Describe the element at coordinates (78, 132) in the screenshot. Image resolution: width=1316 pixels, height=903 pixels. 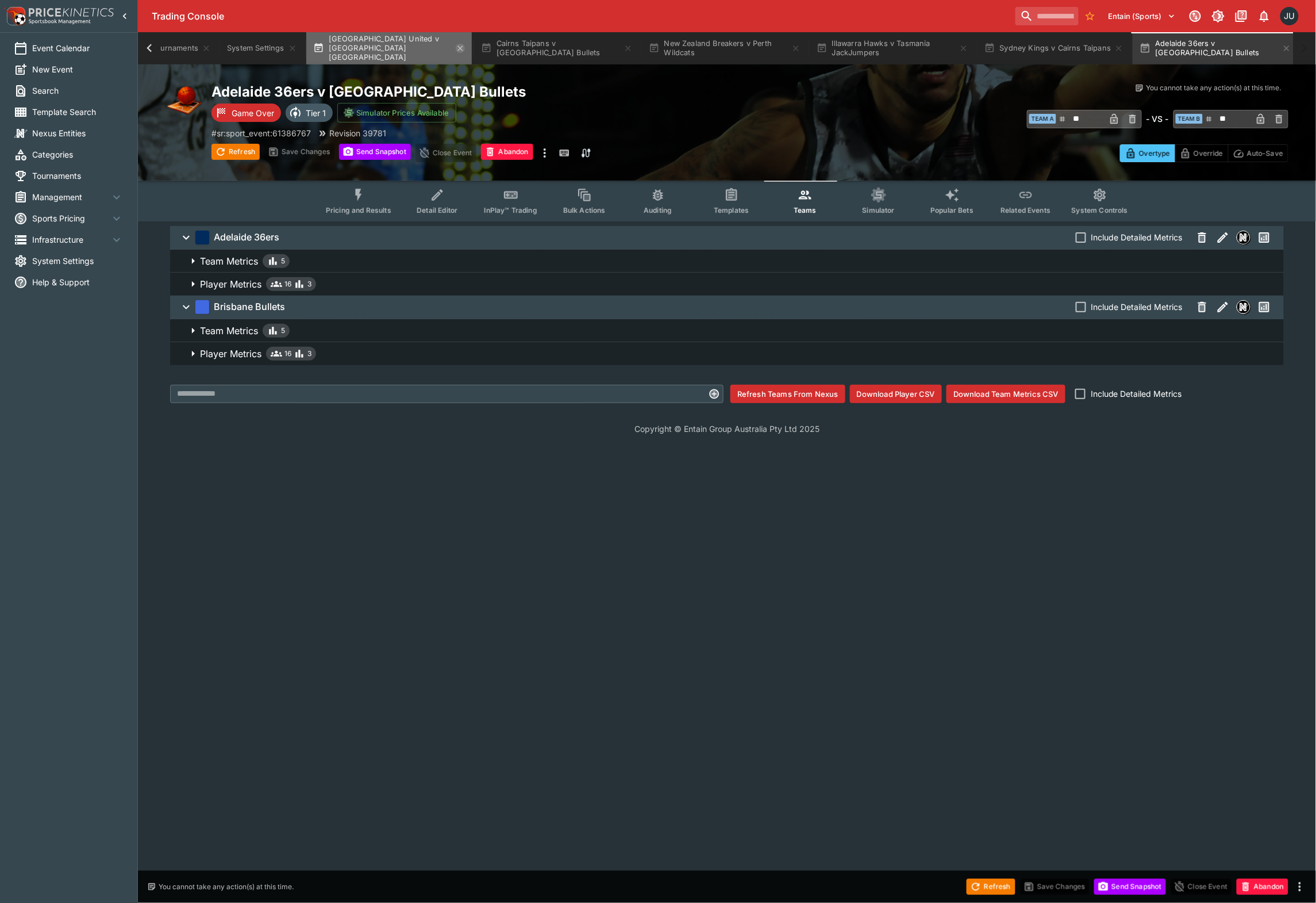
I see `span: Nexus Entities` at that location.